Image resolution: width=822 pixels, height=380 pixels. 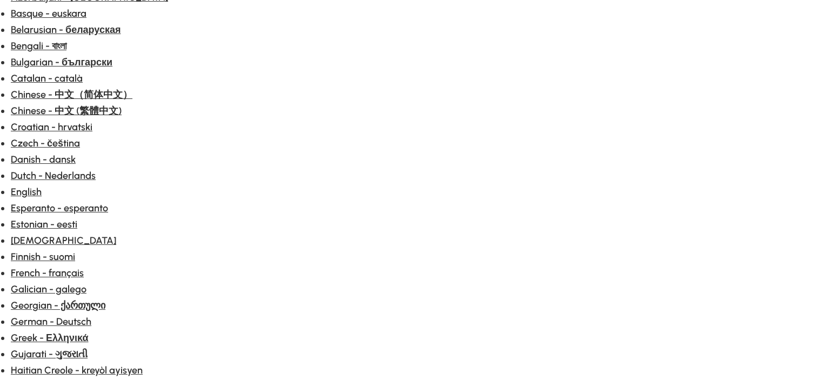 What do you see at coordinates (53, 176) in the screenshot?
I see `a: Dutch - Nederlands` at bounding box center [53, 176].